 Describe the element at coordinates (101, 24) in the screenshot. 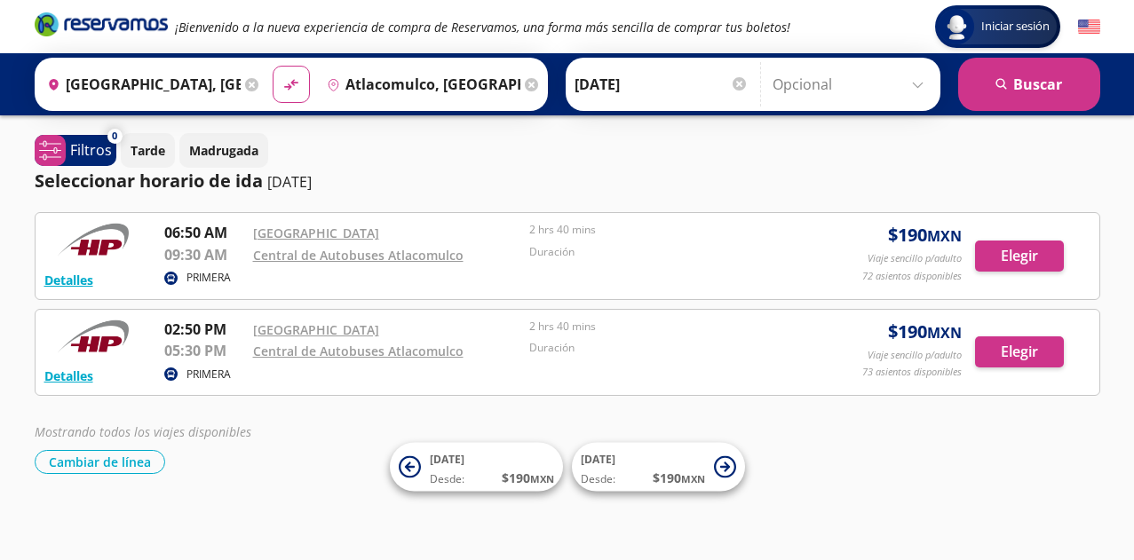

I see `i: Brand Logo` at that location.